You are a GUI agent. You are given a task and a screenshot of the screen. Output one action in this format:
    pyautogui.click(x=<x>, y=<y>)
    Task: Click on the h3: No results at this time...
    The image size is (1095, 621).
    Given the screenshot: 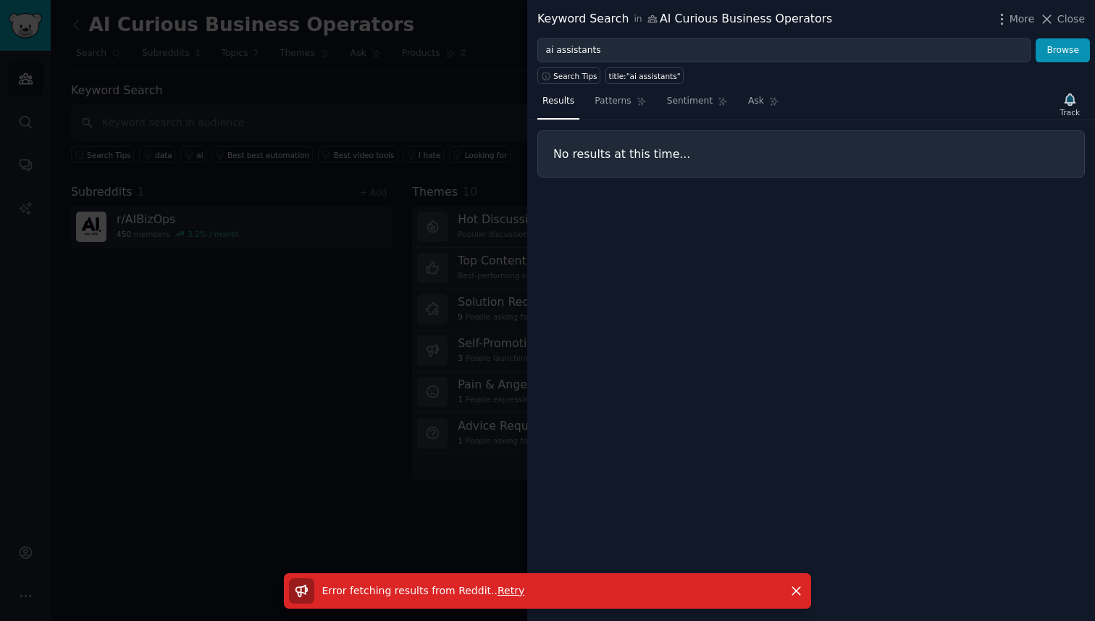 What is the action you would take?
    pyautogui.click(x=811, y=154)
    